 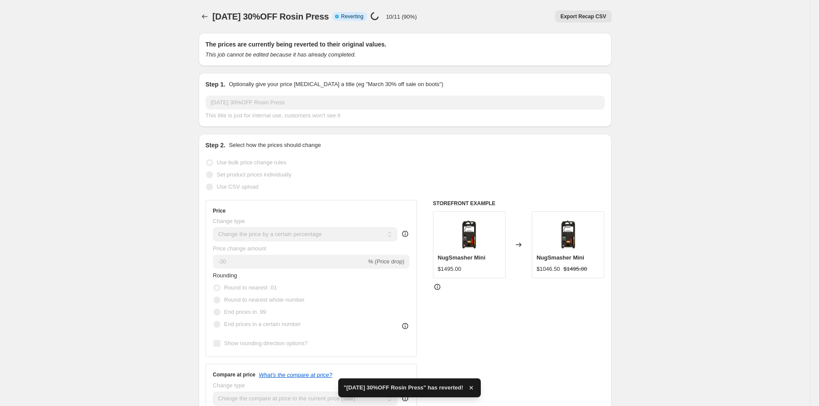 What do you see at coordinates (281, 54) in the screenshot?
I see `i: This job cannot be edited because it has already completed.` at bounding box center [281, 54].